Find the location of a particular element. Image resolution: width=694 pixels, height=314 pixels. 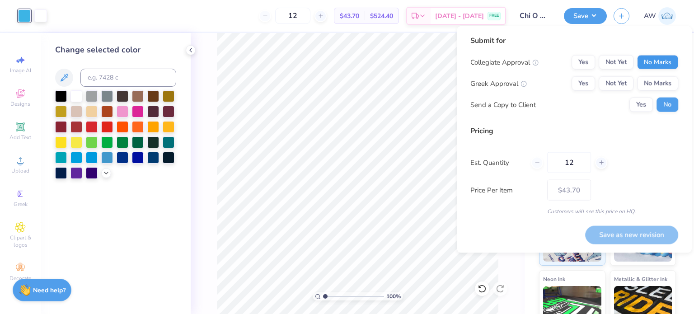

a: AW is located at coordinates (660, 16).